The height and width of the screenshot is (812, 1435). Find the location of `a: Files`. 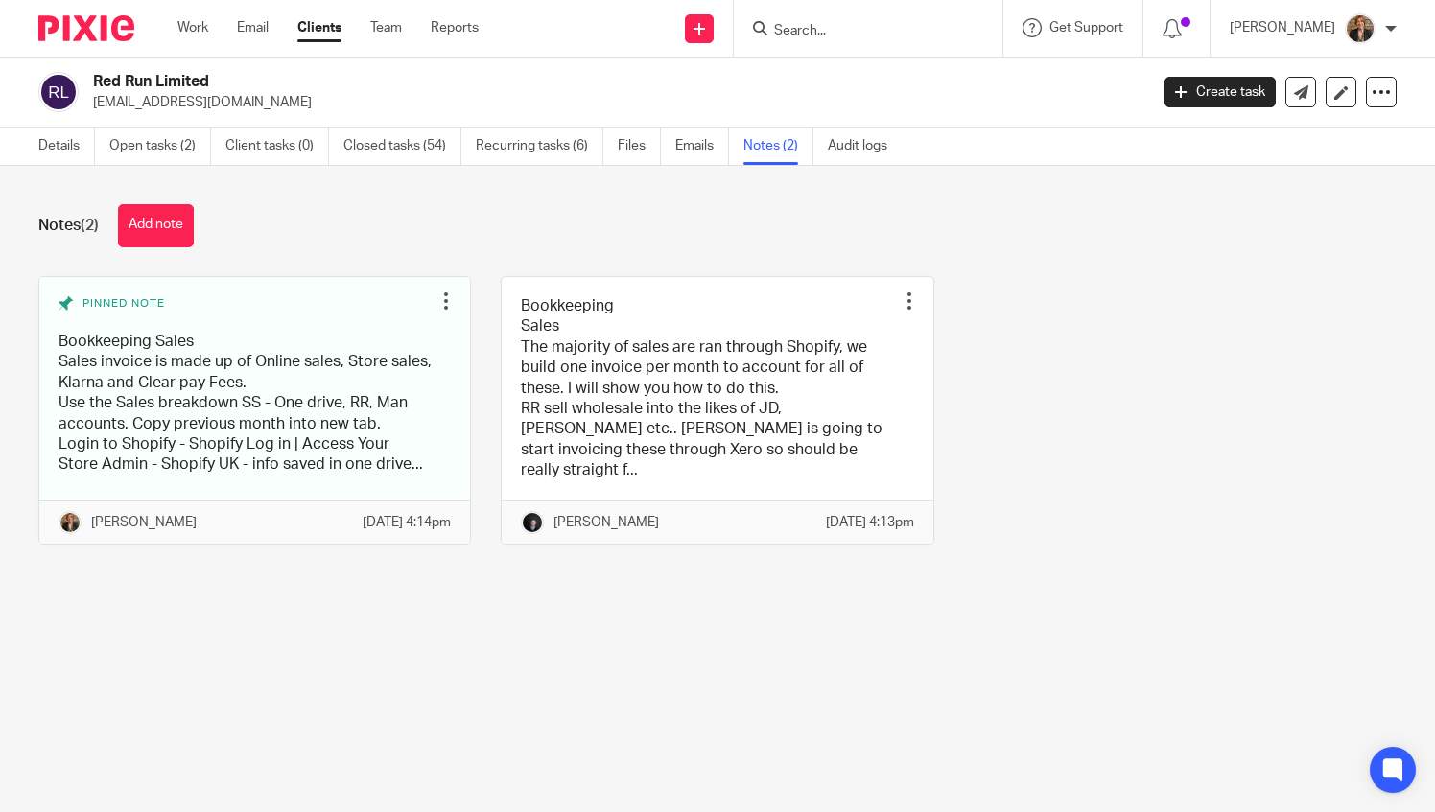

a: Files is located at coordinates (639, 146).